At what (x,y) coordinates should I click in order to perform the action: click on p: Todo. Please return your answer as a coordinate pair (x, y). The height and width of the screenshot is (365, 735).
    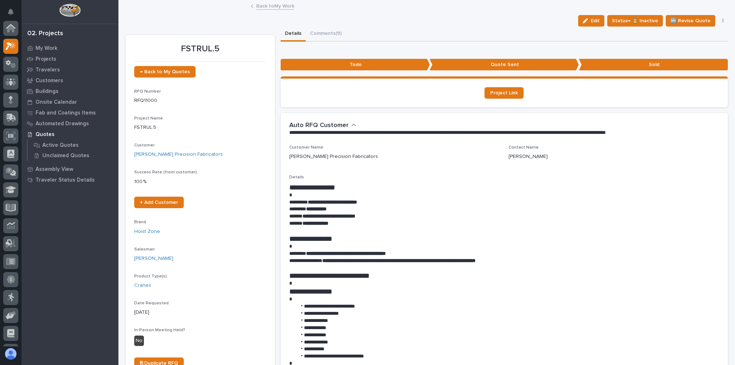
    Looking at the image, I should click on (355, 65).